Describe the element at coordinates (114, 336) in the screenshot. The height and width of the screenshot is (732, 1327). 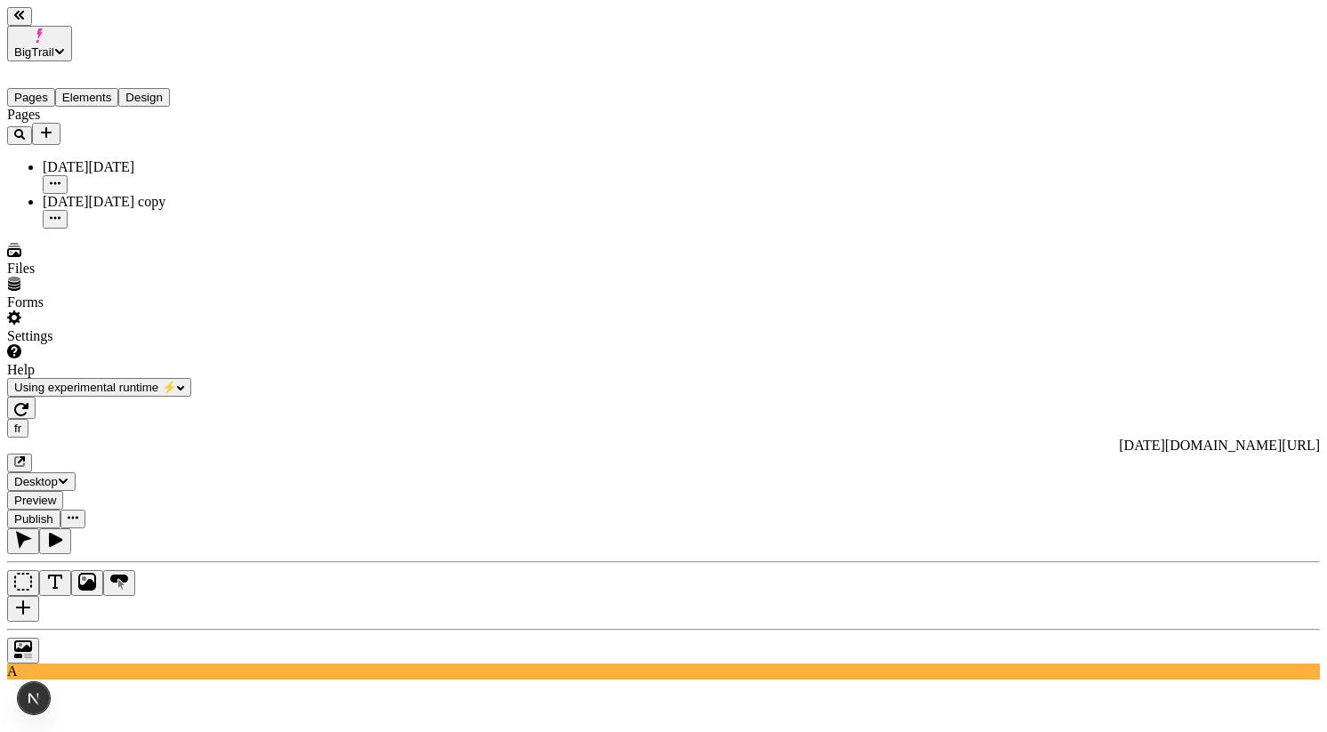
I see `div: Settings` at that location.